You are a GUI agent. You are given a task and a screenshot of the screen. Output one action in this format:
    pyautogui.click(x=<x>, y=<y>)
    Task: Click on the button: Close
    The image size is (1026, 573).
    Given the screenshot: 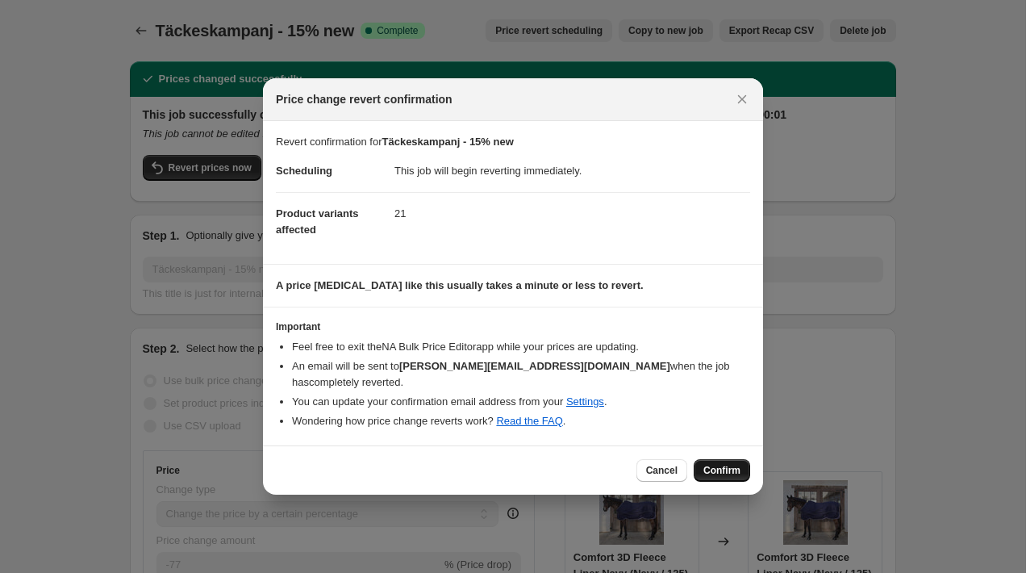 What is the action you would take?
    pyautogui.click(x=742, y=99)
    